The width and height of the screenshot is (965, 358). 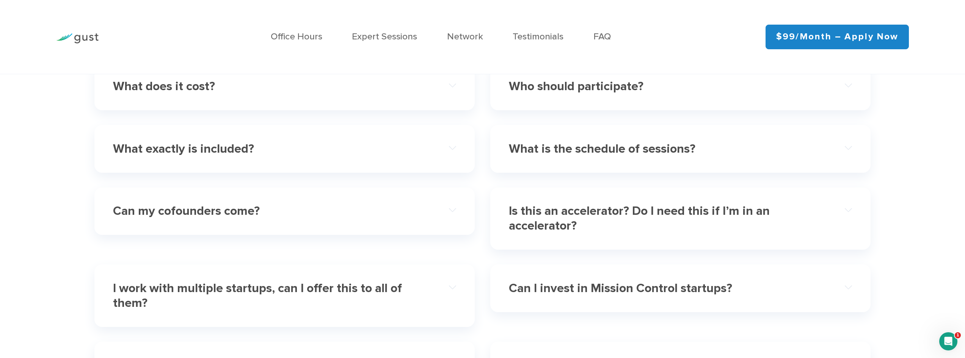 What do you see at coordinates (838, 37) in the screenshot?
I see `a: $99/month – Apply Now` at bounding box center [838, 37].